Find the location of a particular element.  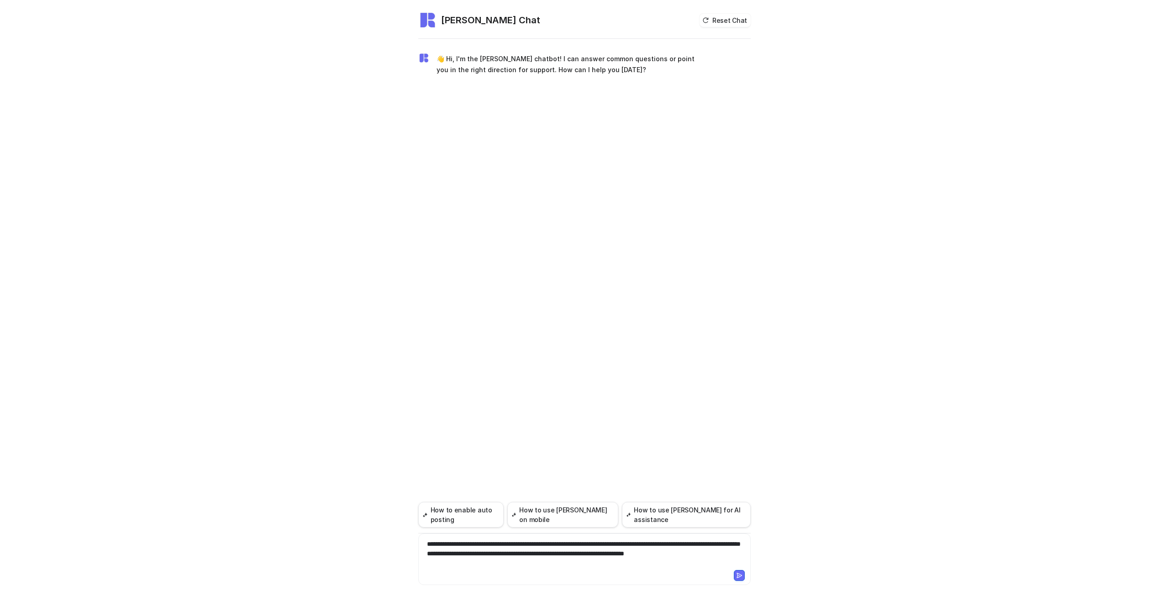

button: Reset Chat is located at coordinates (725, 20).